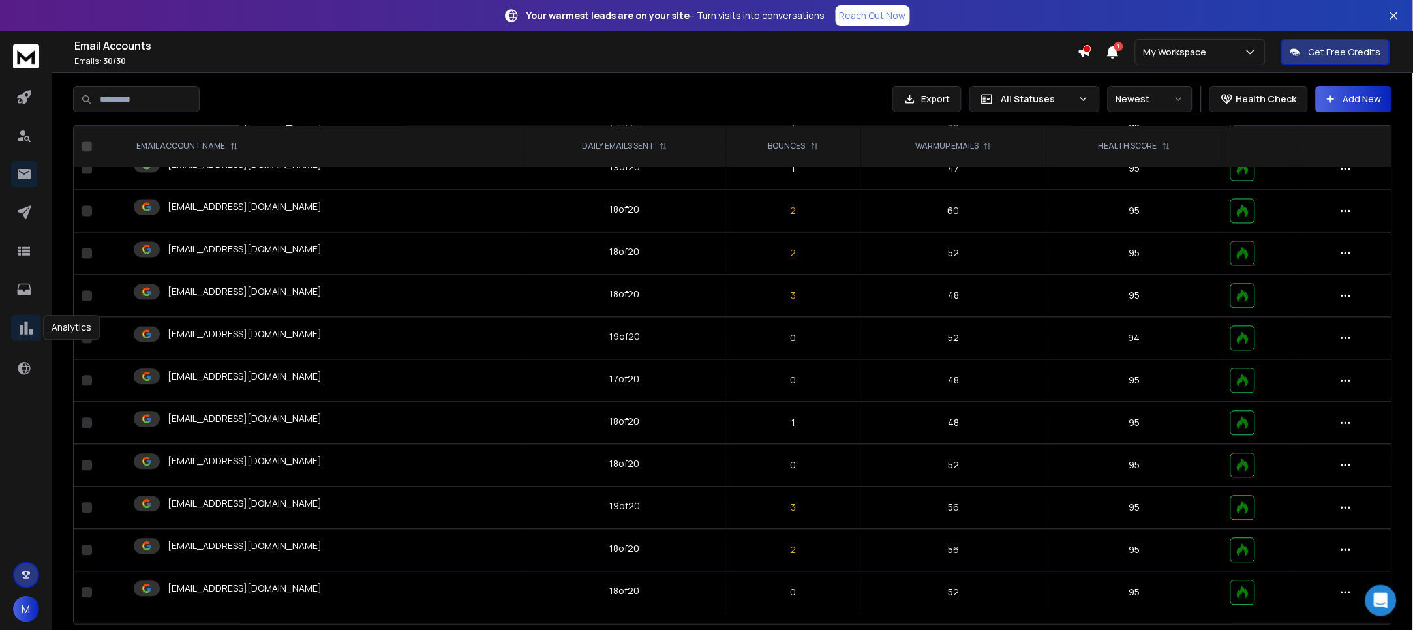 The height and width of the screenshot is (630, 1413). Describe the element at coordinates (26, 56) in the screenshot. I see `img: logo` at that location.